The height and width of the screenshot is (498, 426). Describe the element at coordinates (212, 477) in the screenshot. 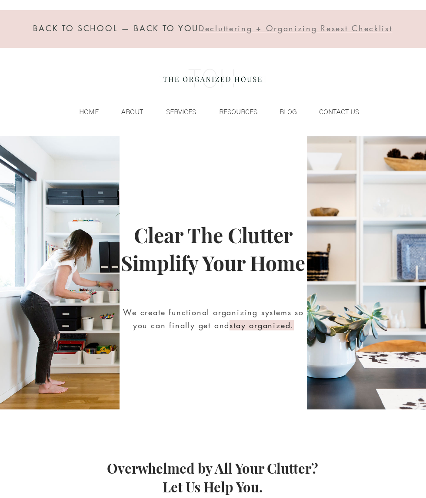

I see `span: Overwhelmed by All Your Clutter? Let Us Help You.` at that location.